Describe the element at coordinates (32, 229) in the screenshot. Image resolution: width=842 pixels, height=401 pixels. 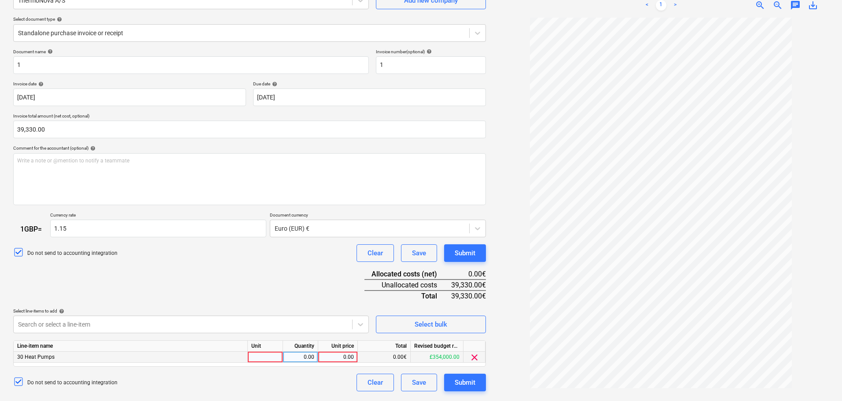
I see `div: 1 GBP =` at that location.